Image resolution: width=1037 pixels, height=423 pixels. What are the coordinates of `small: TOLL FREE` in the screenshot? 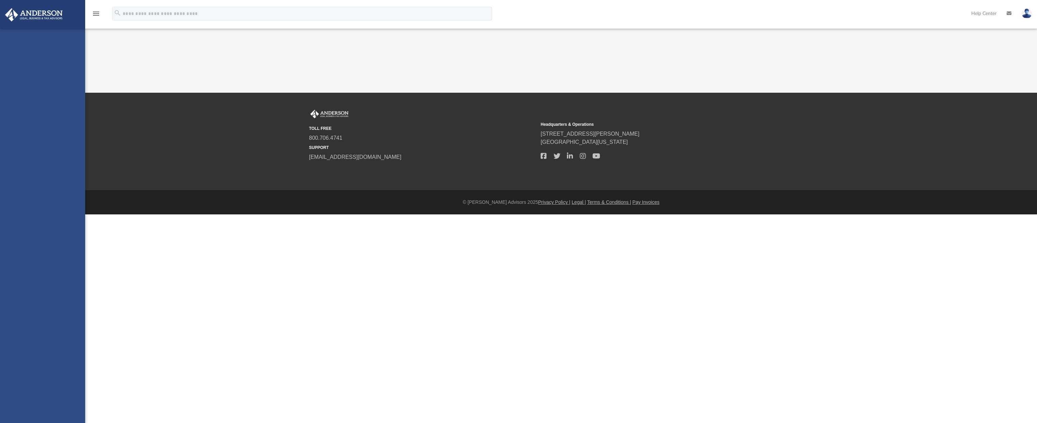 It's located at (422, 128).